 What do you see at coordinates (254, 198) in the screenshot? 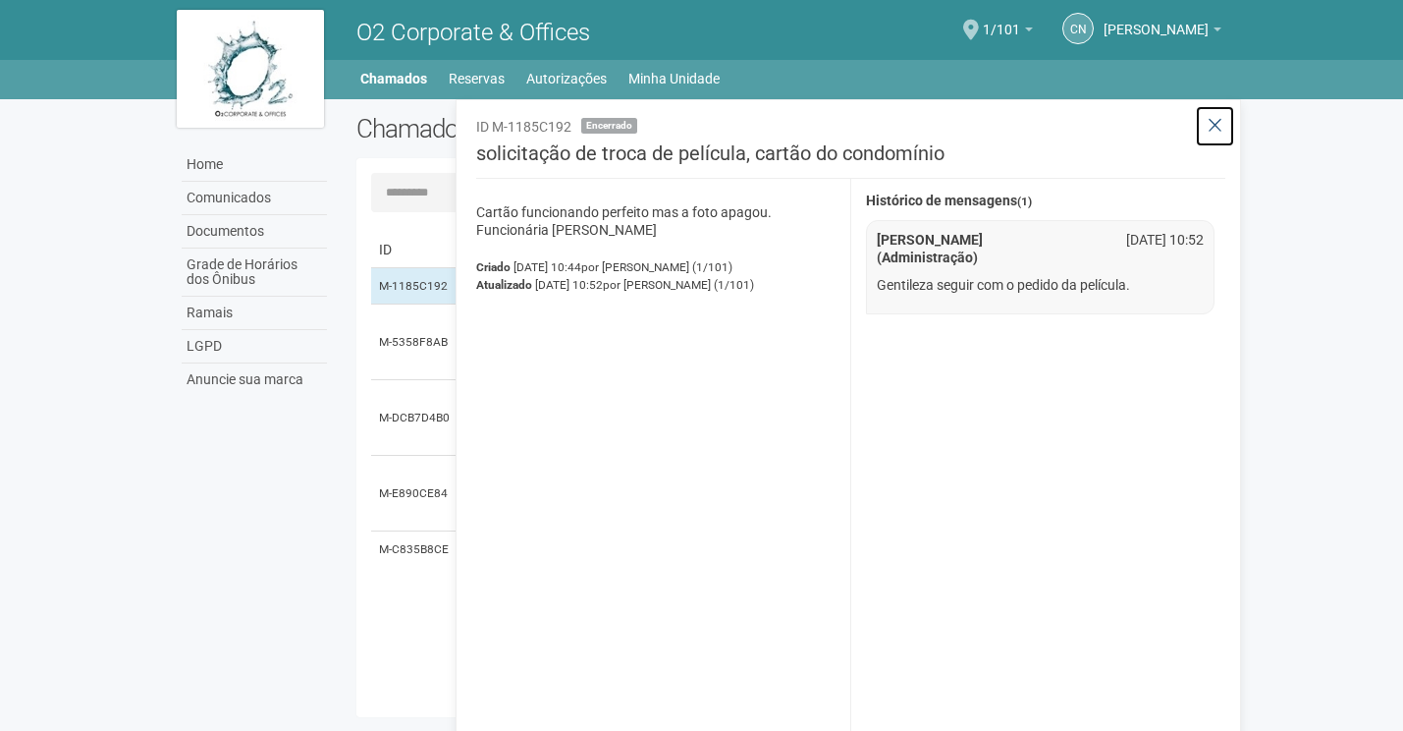
I see `a: Comunicados` at bounding box center [254, 198].